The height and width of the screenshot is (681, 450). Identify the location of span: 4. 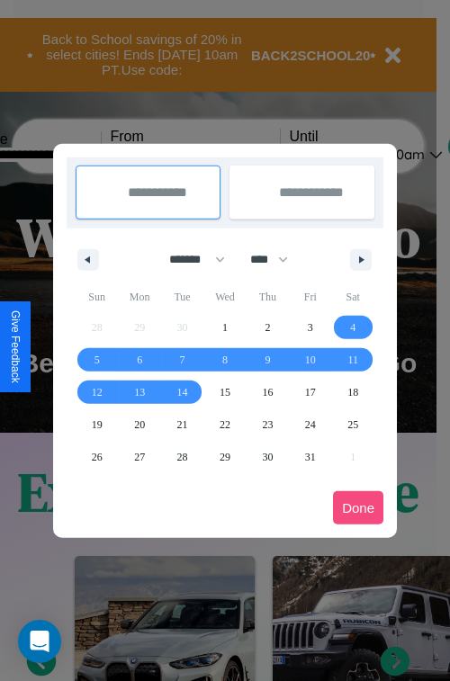
(353, 327).